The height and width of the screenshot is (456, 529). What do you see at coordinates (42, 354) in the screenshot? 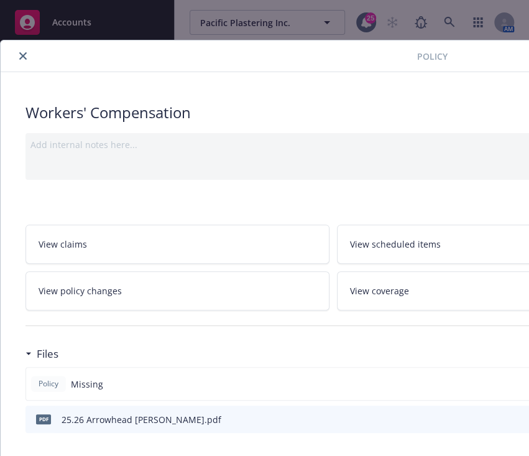
I see `div: Files` at bounding box center [42, 354].